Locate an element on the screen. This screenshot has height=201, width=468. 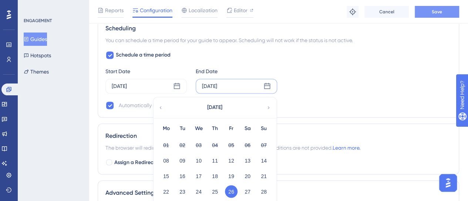
button: 20 is located at coordinates (247, 176).